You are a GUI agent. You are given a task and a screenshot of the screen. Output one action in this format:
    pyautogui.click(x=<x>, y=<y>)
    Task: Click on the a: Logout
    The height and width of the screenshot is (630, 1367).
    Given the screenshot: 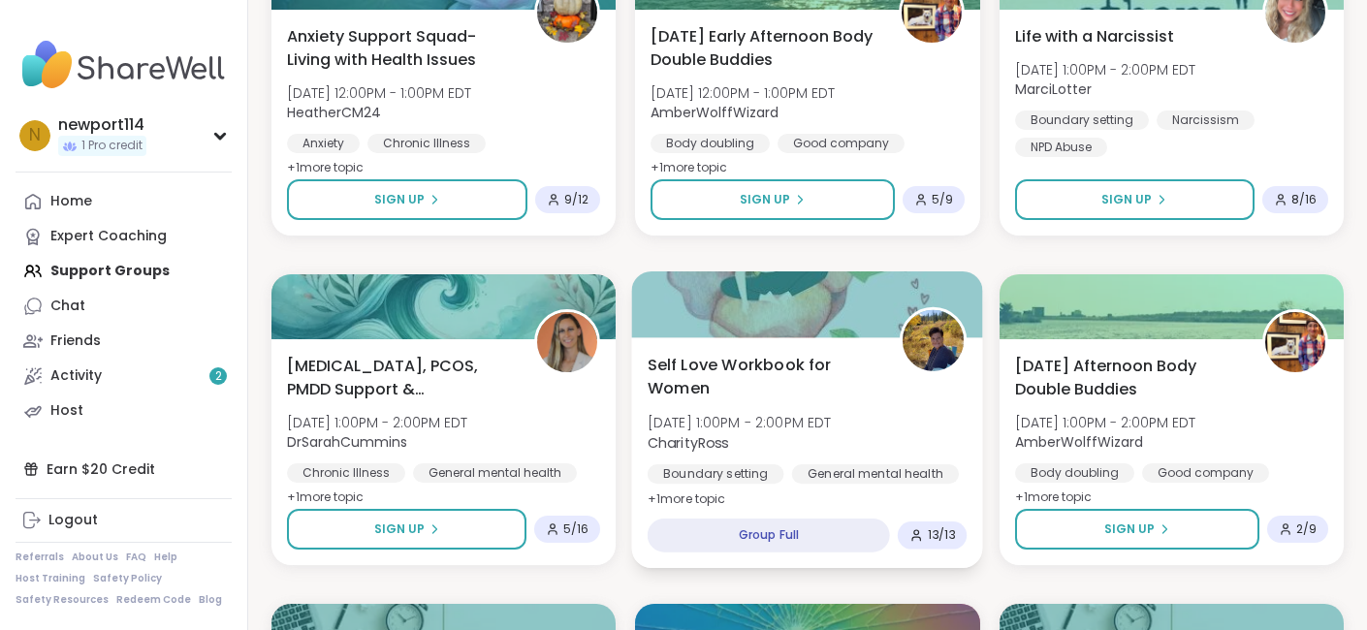 What is the action you would take?
    pyautogui.click(x=123, y=521)
    